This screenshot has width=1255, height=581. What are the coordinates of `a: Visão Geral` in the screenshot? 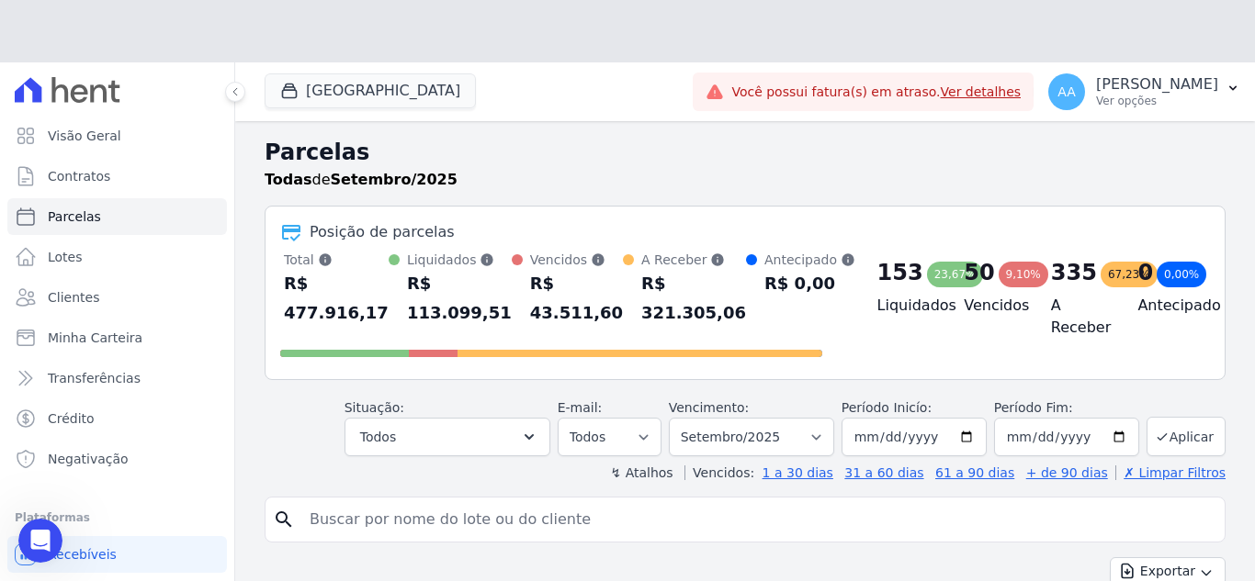 It's located at (117, 136).